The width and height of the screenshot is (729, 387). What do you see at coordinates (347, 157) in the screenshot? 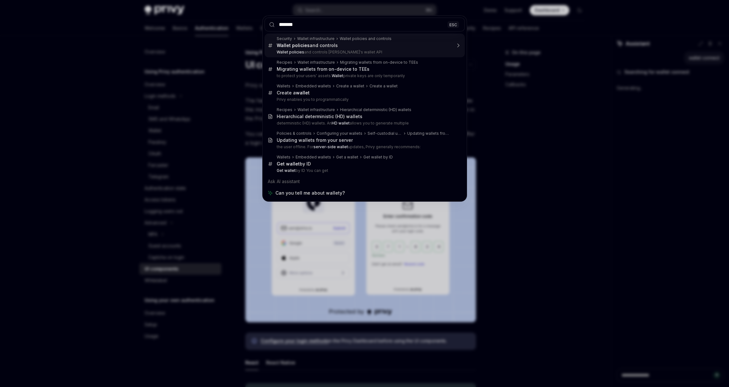
I see `div: Get a wallet` at bounding box center [347, 157].